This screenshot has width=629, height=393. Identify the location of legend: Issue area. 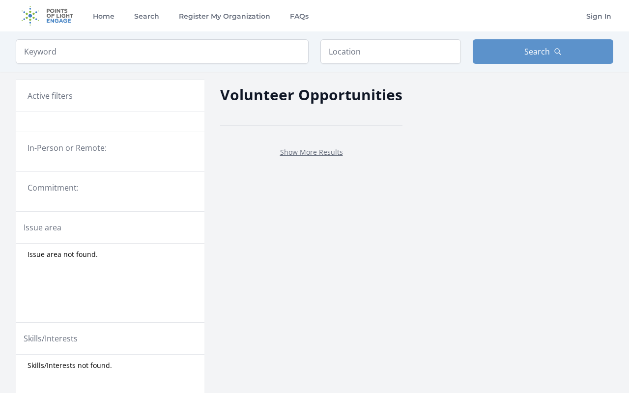
(42, 227).